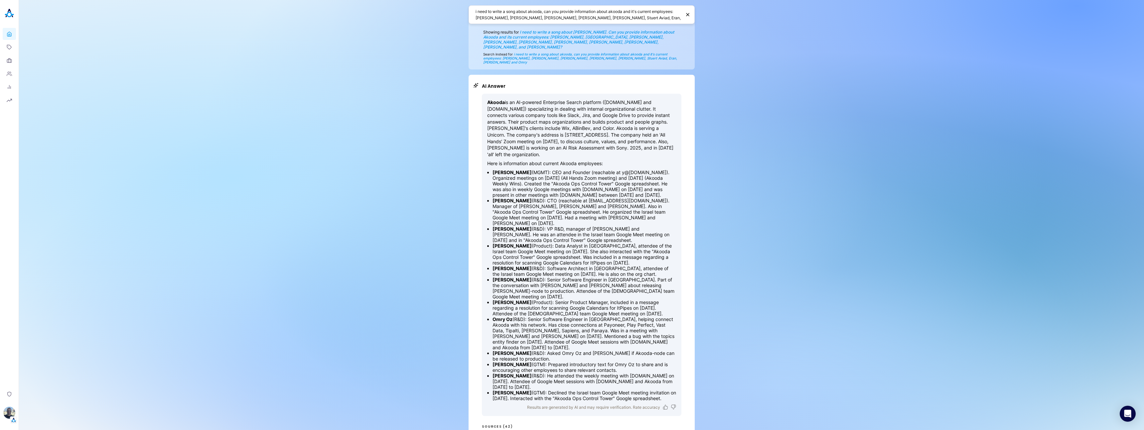 The width and height of the screenshot is (1144, 430). What do you see at coordinates (580, 58) in the screenshot?
I see `span: i need to write a song about akooda, can you provide information about akooda and it's current em...` at bounding box center [580, 58].